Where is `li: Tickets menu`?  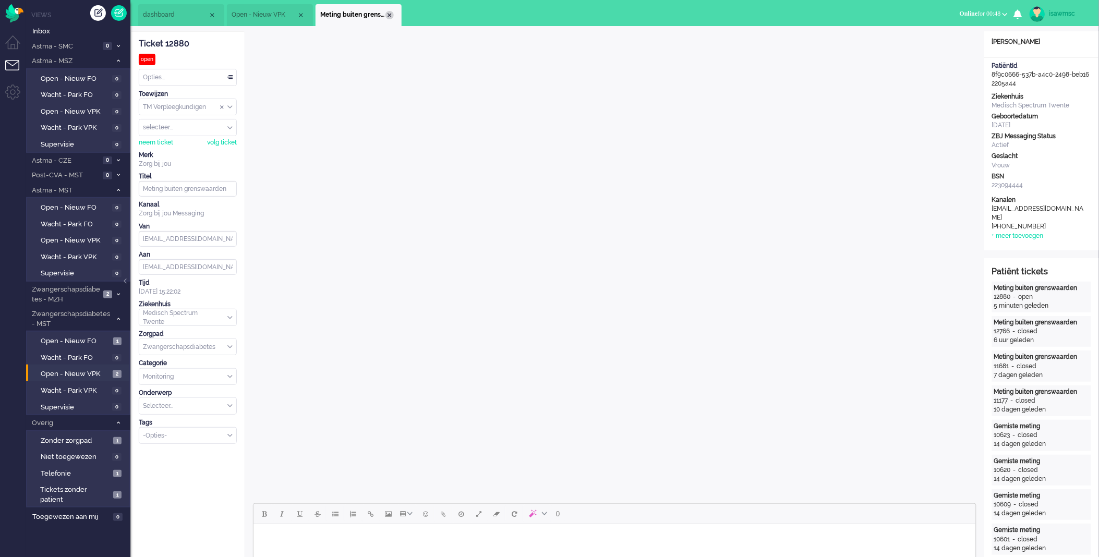
li: Tickets menu is located at coordinates (17, 71).